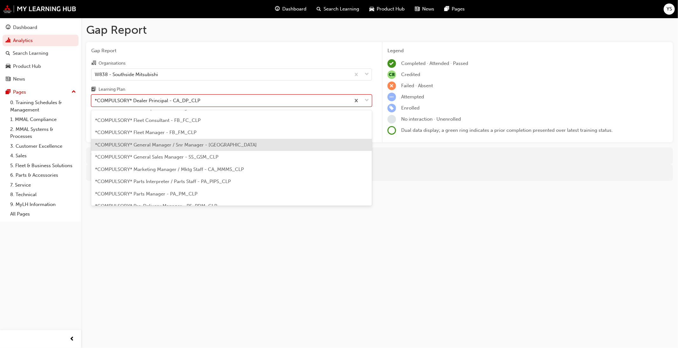  What do you see at coordinates (507, 130) in the screenshot?
I see `span: Dual data display; a green ring indicates a prior completion presented over latest training status.` at bounding box center [507, 130].